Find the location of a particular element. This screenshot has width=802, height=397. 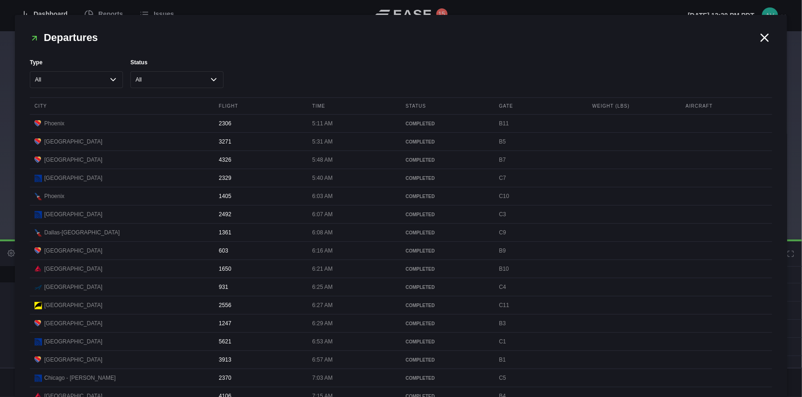

div: Gate is located at coordinates (540, 106).